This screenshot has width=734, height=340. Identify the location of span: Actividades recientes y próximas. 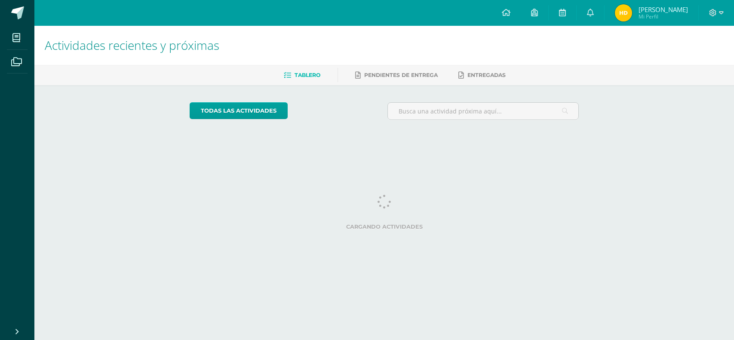
(132, 45).